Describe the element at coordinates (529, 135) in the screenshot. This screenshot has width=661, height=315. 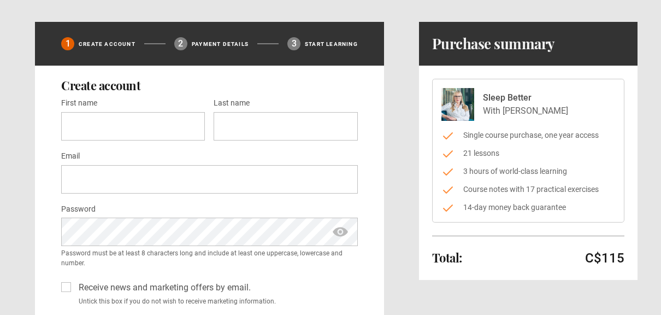
I see `li: Single course purchase, one year access` at that location.